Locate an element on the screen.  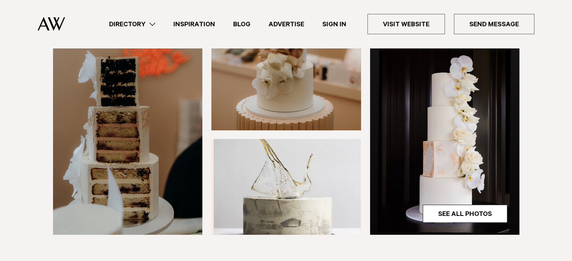
a: Directory is located at coordinates (132, 24).